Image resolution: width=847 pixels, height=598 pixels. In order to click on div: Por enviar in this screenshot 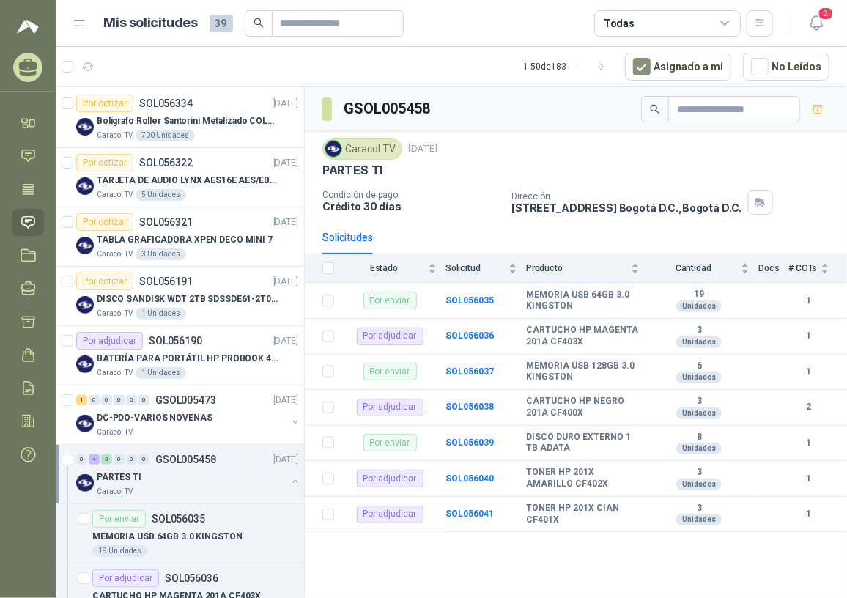, I will do `click(390, 300)`.